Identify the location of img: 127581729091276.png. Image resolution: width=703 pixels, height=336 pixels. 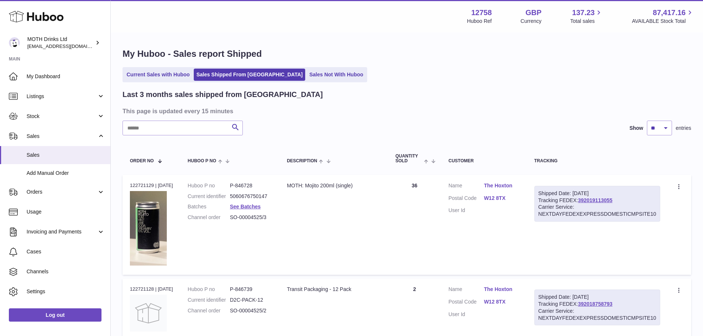
(148, 228).